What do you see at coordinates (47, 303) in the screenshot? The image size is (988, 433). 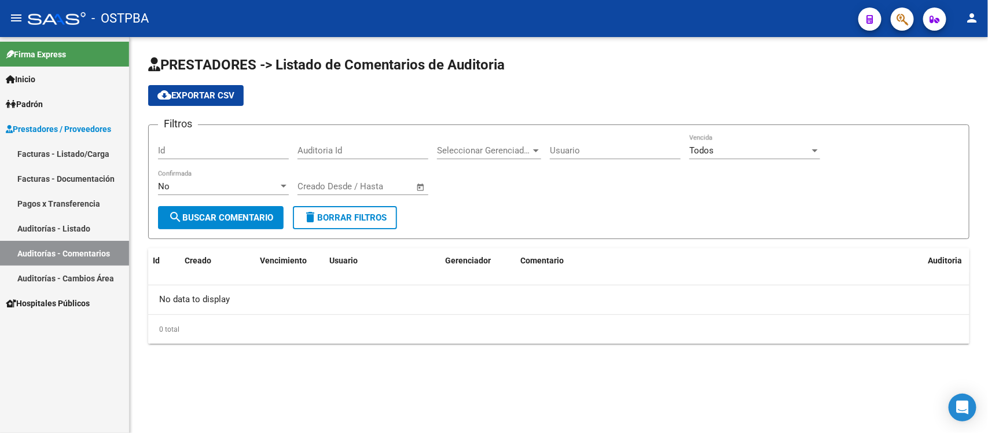 I see `span: Hospitales Públicos` at bounding box center [47, 303].